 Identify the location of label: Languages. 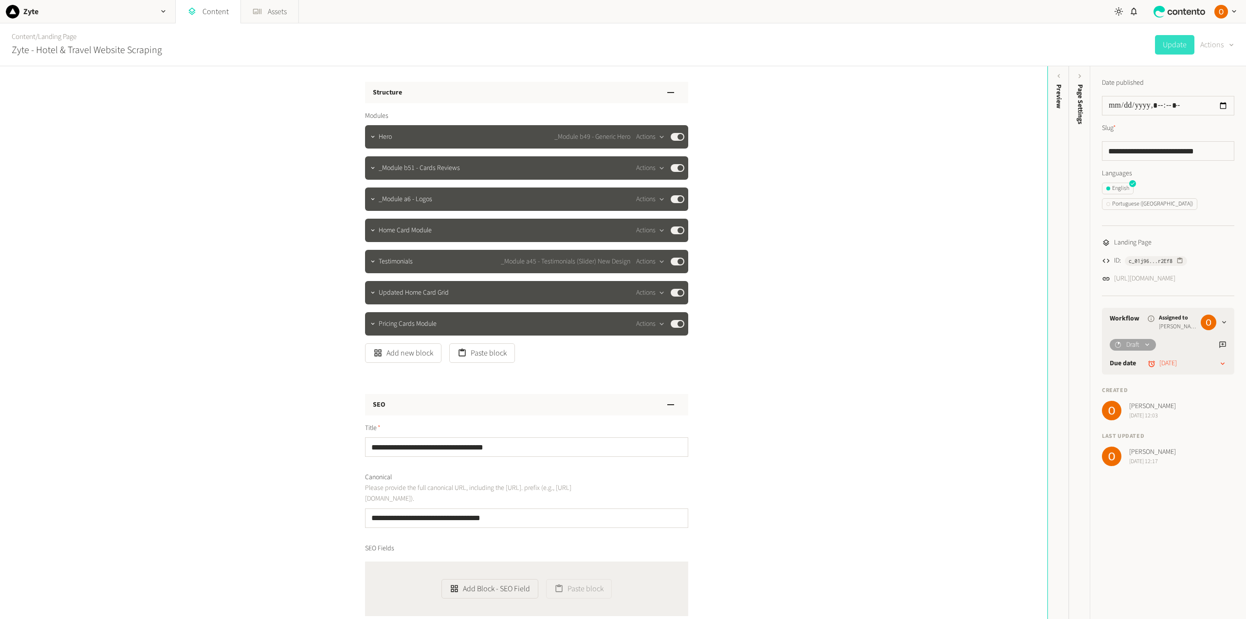
(1168, 173).